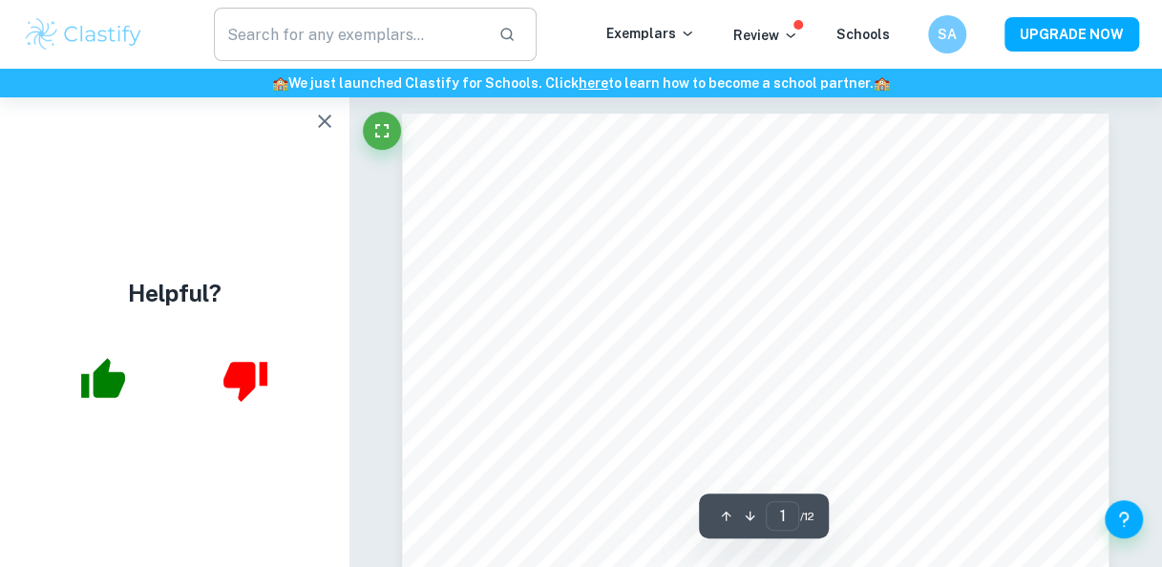  What do you see at coordinates (382, 131) in the screenshot?
I see `button: Fullscreen` at bounding box center [382, 131].